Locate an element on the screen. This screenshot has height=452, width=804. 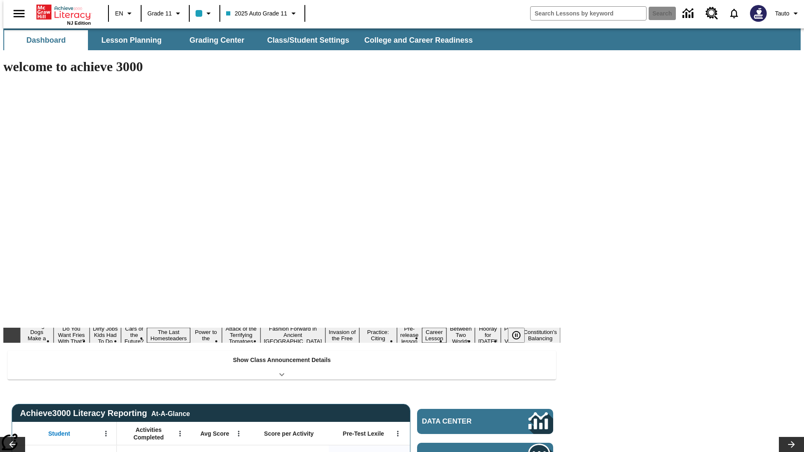
div: Pause is located at coordinates (521, 336).